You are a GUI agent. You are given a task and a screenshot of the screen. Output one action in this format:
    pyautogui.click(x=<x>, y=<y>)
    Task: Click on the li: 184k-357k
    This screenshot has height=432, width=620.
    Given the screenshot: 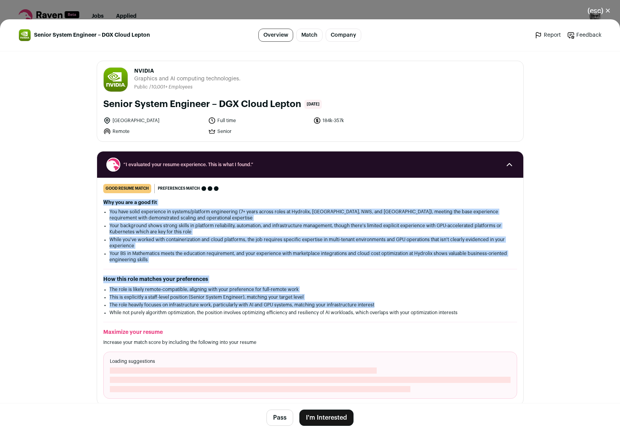 What is the action you would take?
    pyautogui.click(x=363, y=121)
    